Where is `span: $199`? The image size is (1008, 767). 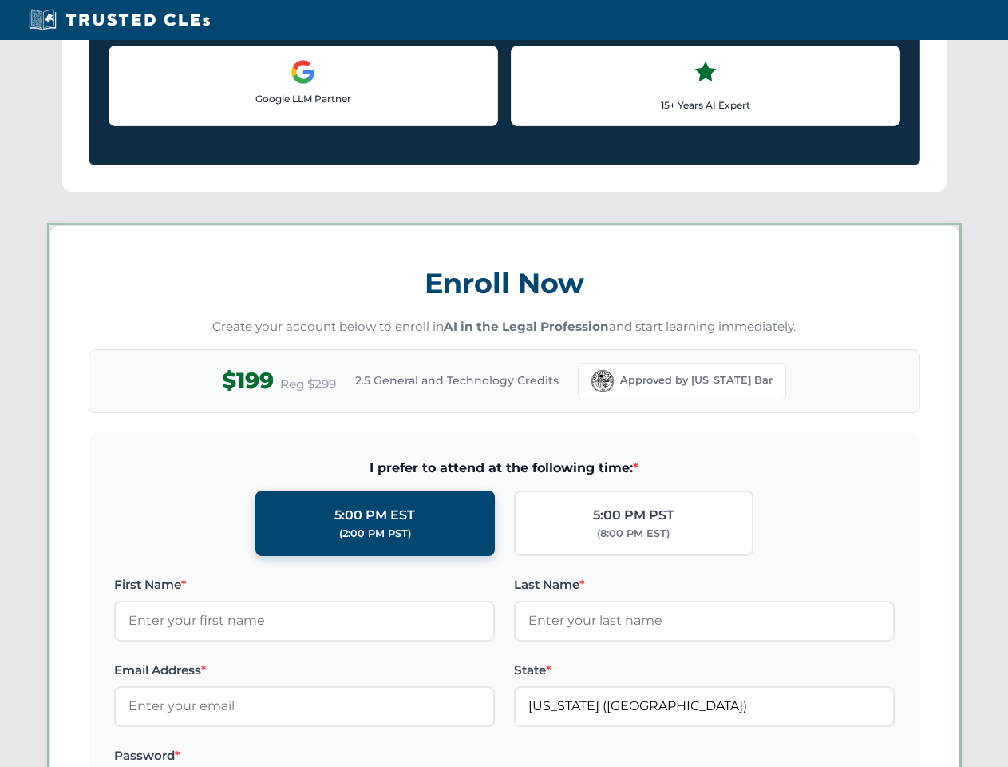
span: $199 is located at coordinates (248, 380).